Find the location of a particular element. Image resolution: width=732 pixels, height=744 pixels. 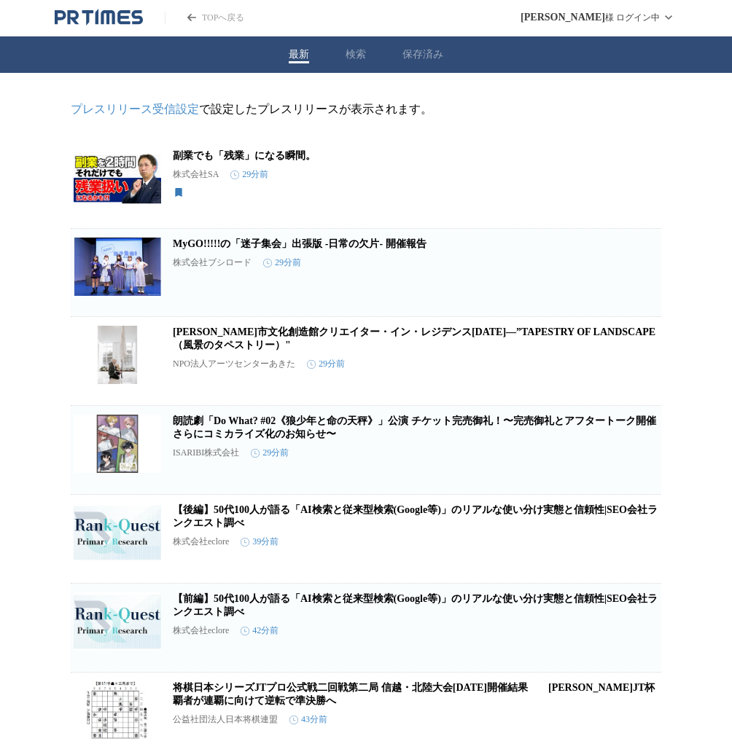

p: 公益社団法人日本将棋連盟 is located at coordinates (225, 720).